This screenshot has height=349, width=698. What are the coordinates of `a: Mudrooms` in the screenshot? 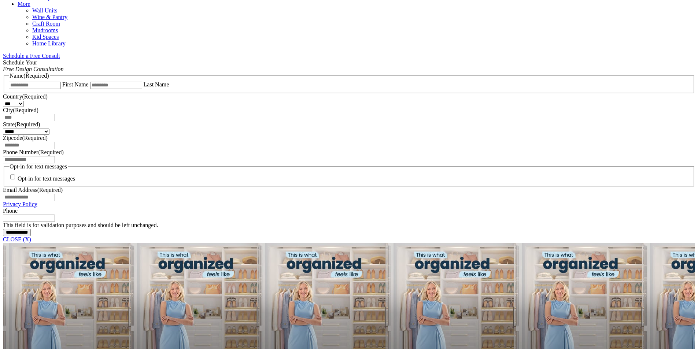 It's located at (45, 30).